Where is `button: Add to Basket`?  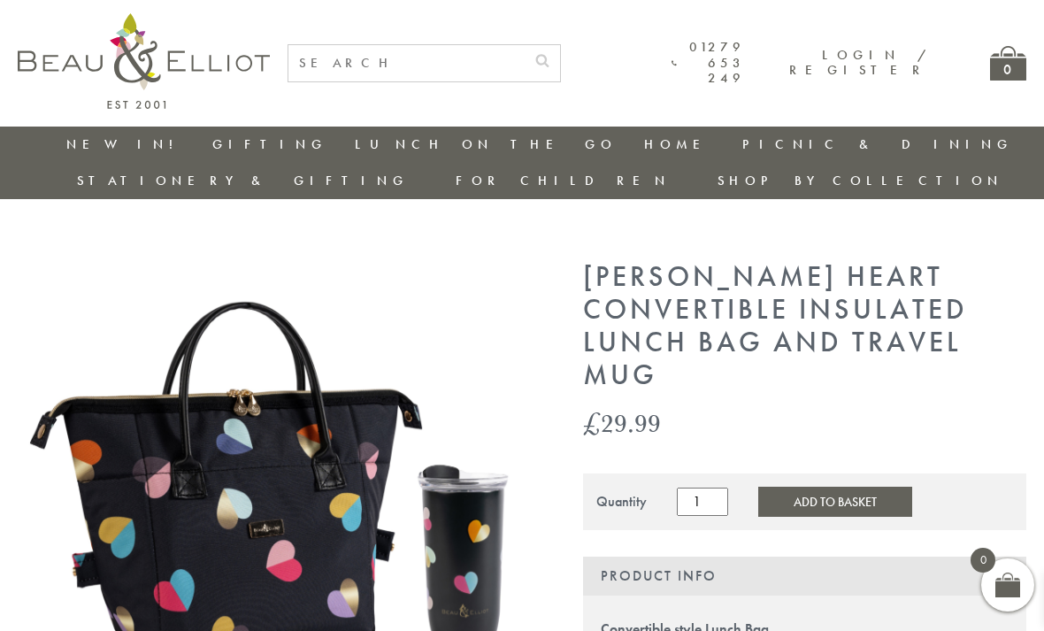 button: Add to Basket is located at coordinates (835, 502).